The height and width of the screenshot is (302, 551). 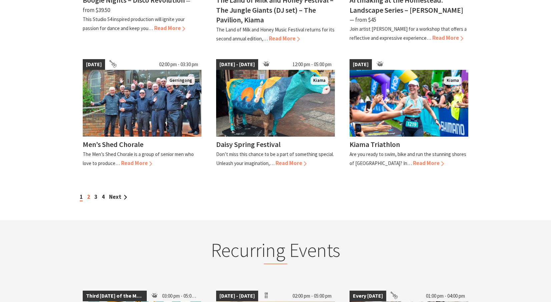 I want to click on span: 12:00 pm - 05:00 pm, so click(x=312, y=64).